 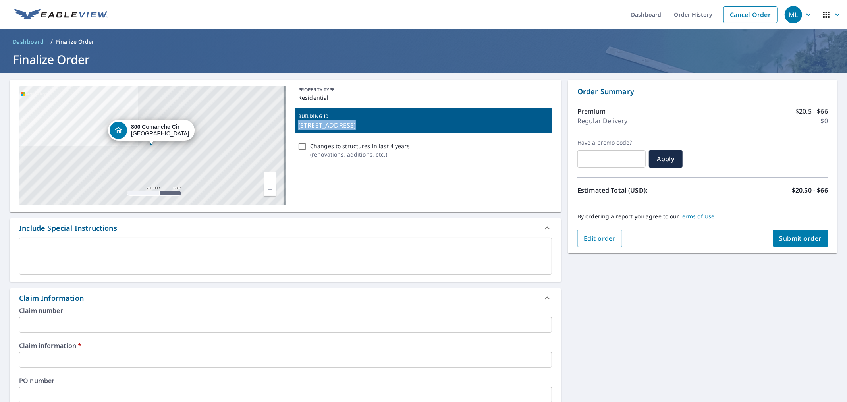 I want to click on p: ( renovations, additions, etc. ), so click(x=360, y=154).